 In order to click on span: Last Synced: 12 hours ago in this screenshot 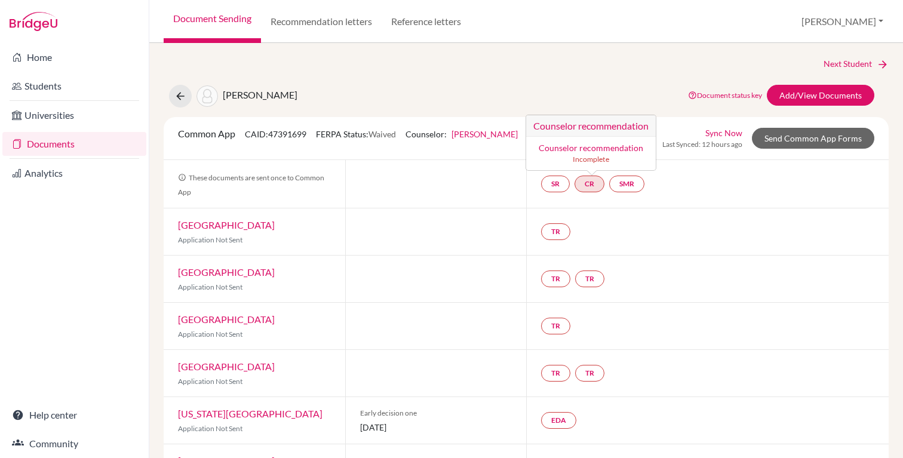, I will do `click(703, 145)`.